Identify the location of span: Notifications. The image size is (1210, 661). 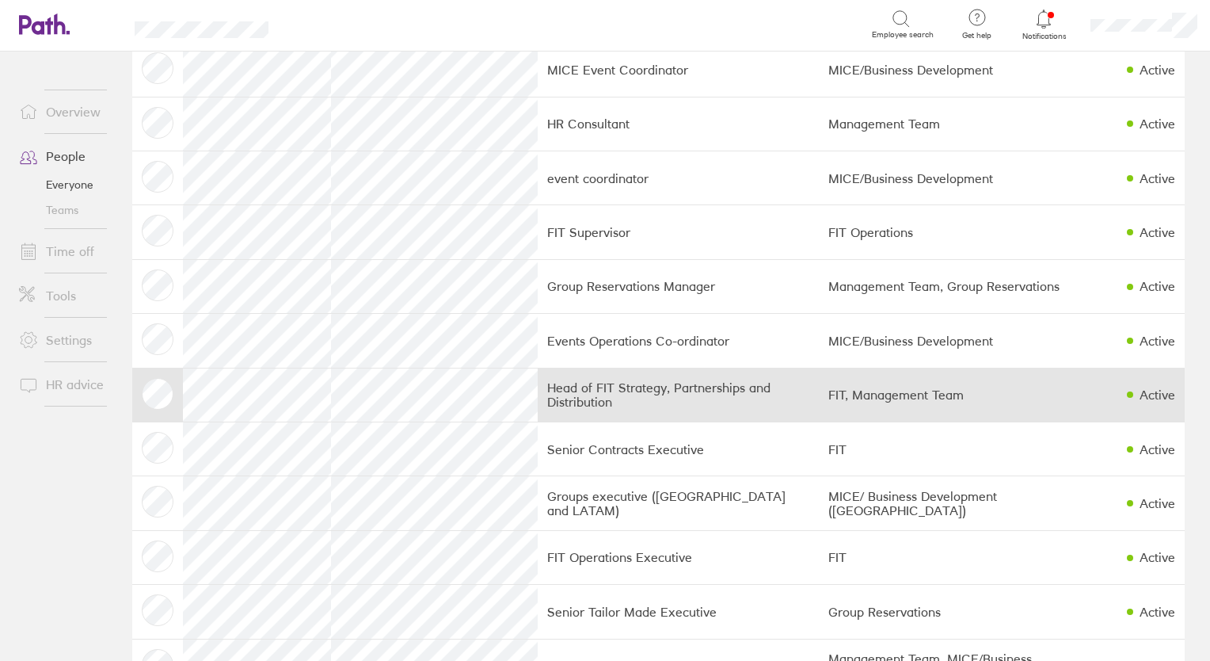
(1044, 36).